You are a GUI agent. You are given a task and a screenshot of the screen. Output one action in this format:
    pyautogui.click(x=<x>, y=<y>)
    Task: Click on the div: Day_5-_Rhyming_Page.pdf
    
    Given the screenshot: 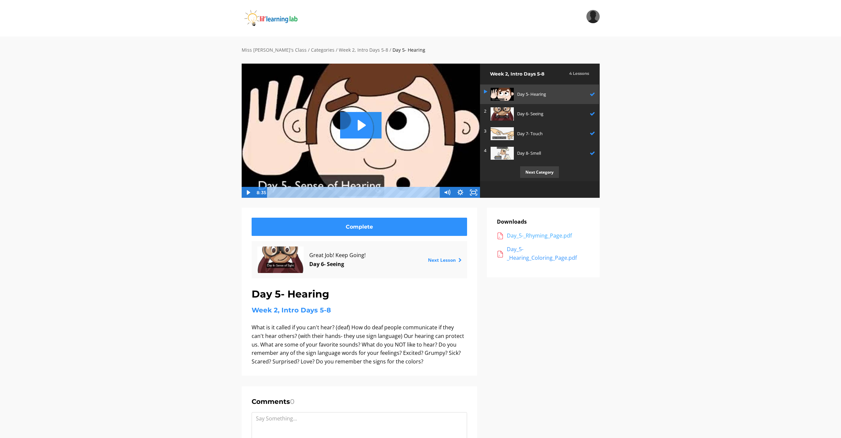 What is the action you would take?
    pyautogui.click(x=548, y=236)
    